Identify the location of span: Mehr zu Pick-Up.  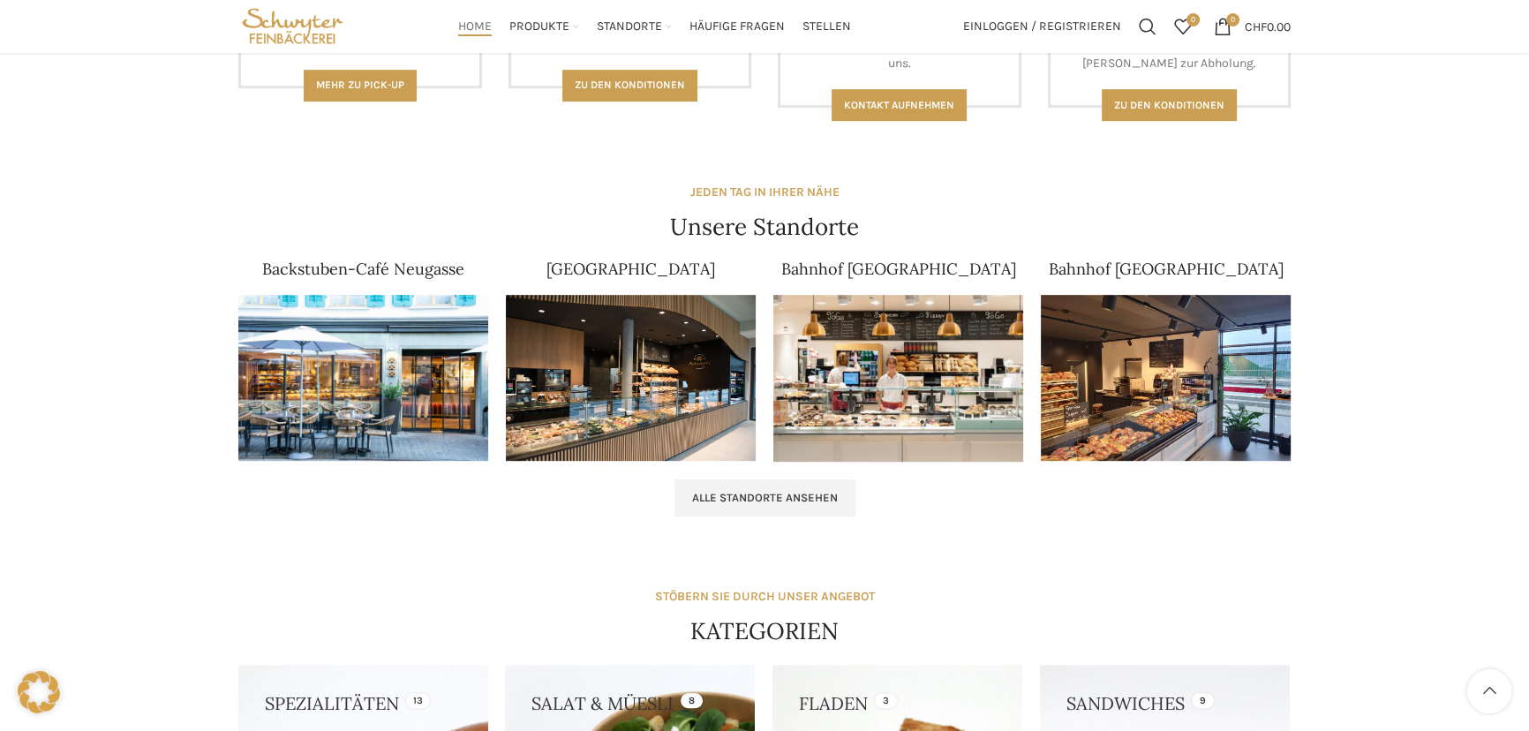
(360, 85).